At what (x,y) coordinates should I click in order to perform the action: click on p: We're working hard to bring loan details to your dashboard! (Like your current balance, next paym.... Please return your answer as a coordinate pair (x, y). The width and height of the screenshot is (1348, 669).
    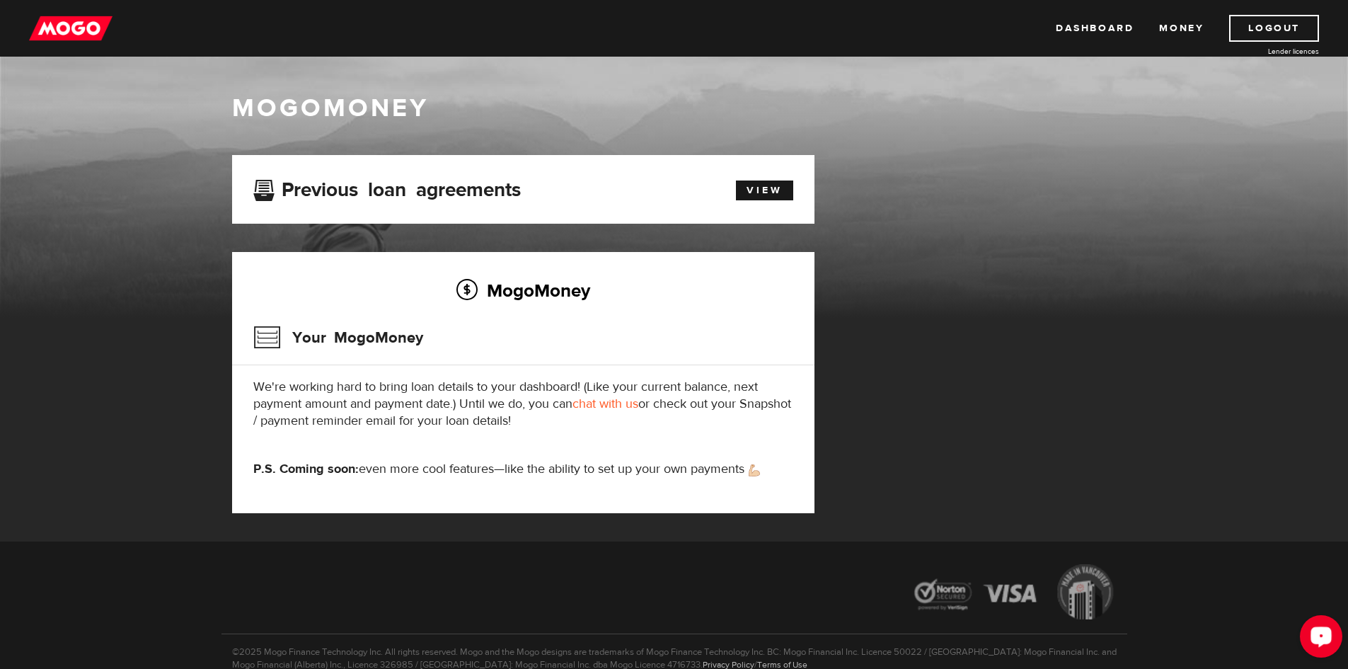
    Looking at the image, I should click on (523, 404).